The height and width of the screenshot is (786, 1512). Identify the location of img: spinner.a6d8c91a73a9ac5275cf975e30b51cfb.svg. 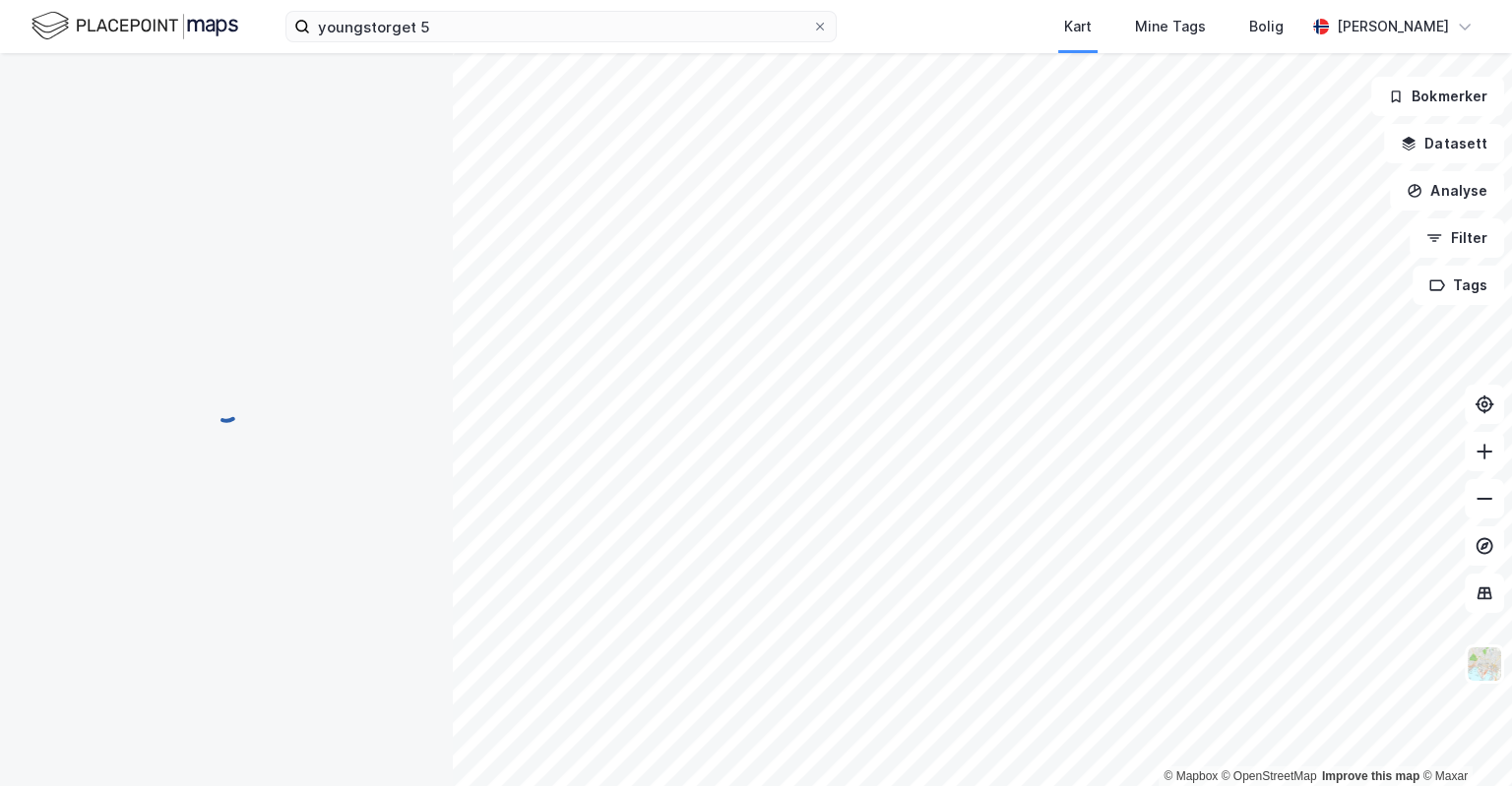
(226, 408).